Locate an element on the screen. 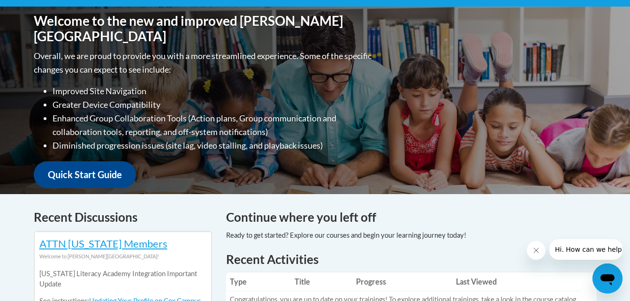 The width and height of the screenshot is (630, 301). th: Type is located at coordinates (258, 282).